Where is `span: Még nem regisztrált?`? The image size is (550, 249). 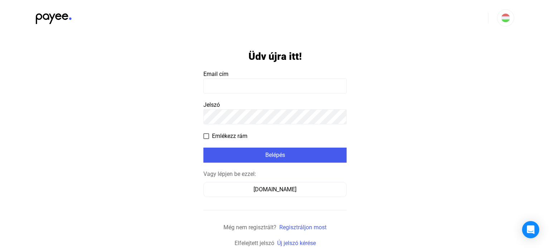
span: Még nem regisztrált? is located at coordinates (250, 227).